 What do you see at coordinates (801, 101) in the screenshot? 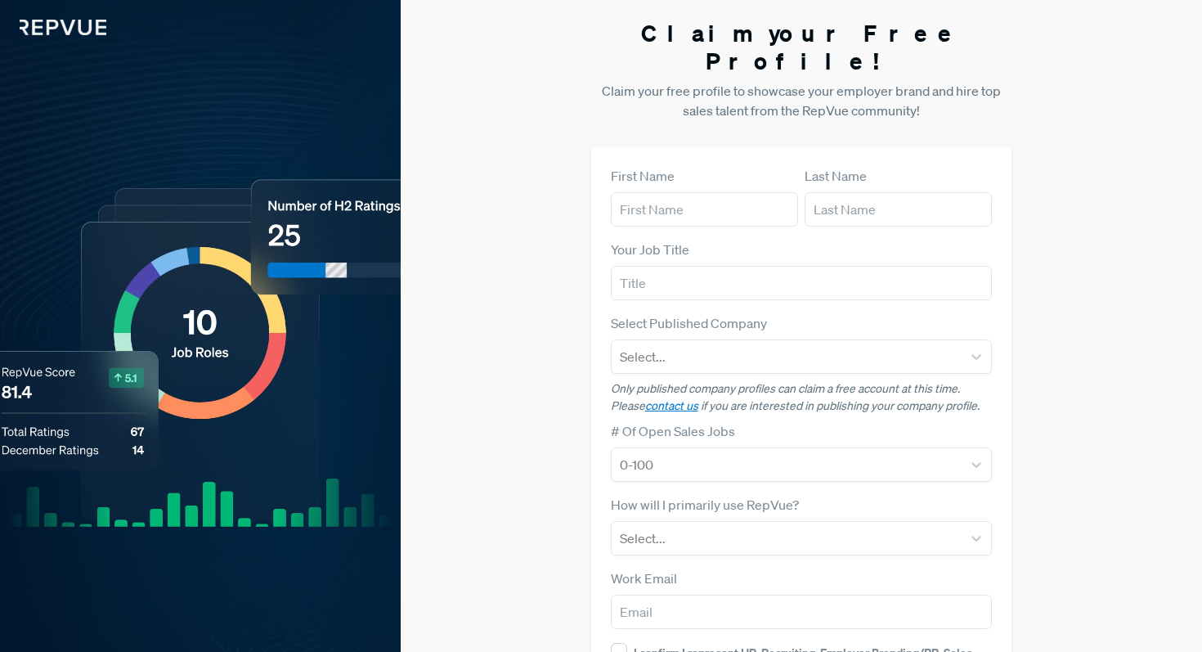
I see `p: Claim your free profile to showcase your employer brand and hire top sales talent from the RepVue...` at bounding box center [801, 101].